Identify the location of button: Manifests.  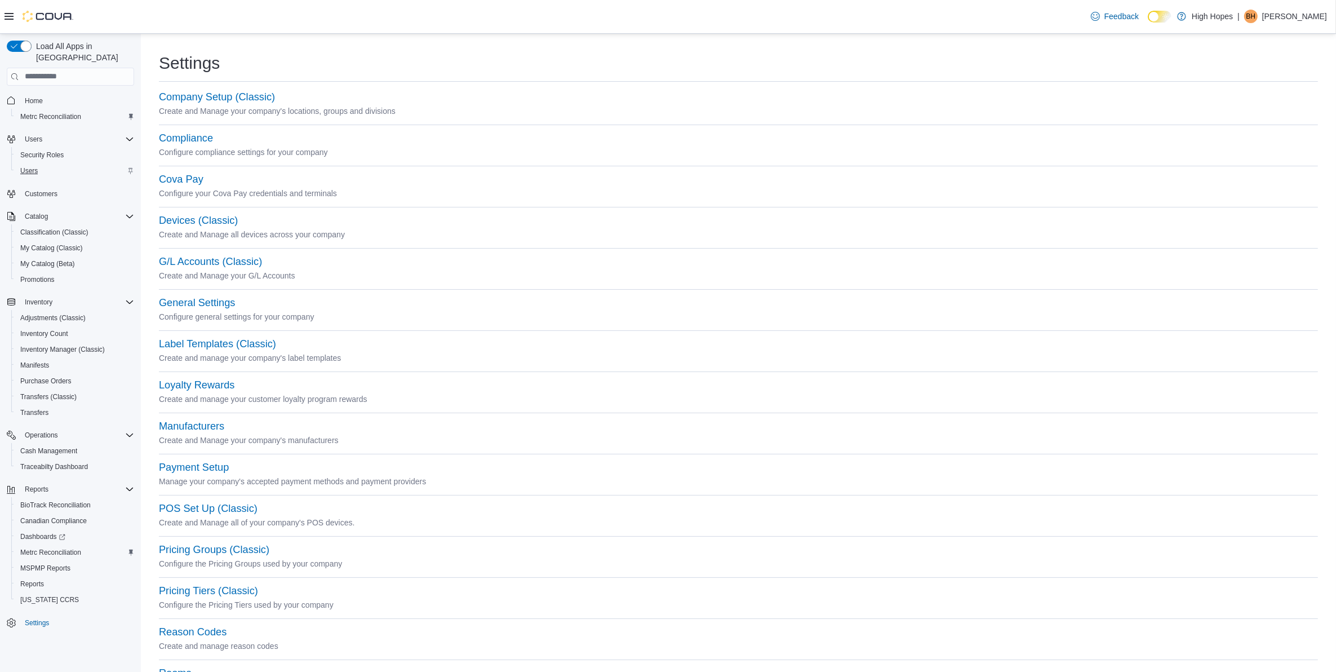
(75, 365).